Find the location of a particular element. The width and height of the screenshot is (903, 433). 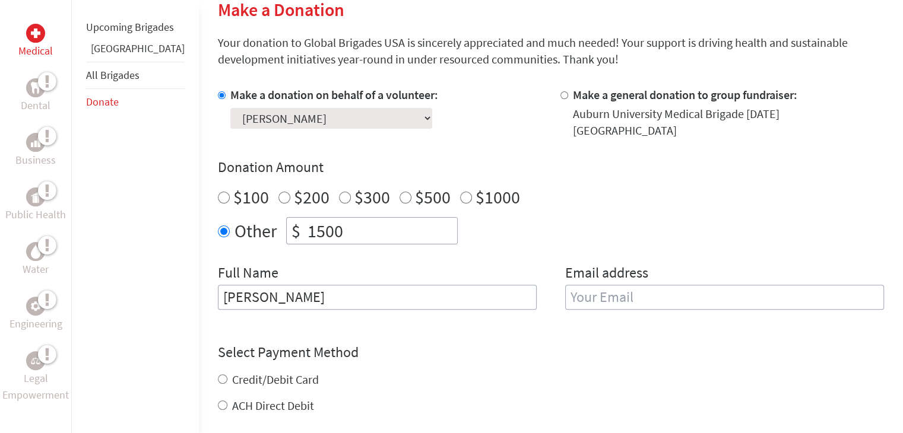

label: Credit/Debit Card is located at coordinates (276, 379).